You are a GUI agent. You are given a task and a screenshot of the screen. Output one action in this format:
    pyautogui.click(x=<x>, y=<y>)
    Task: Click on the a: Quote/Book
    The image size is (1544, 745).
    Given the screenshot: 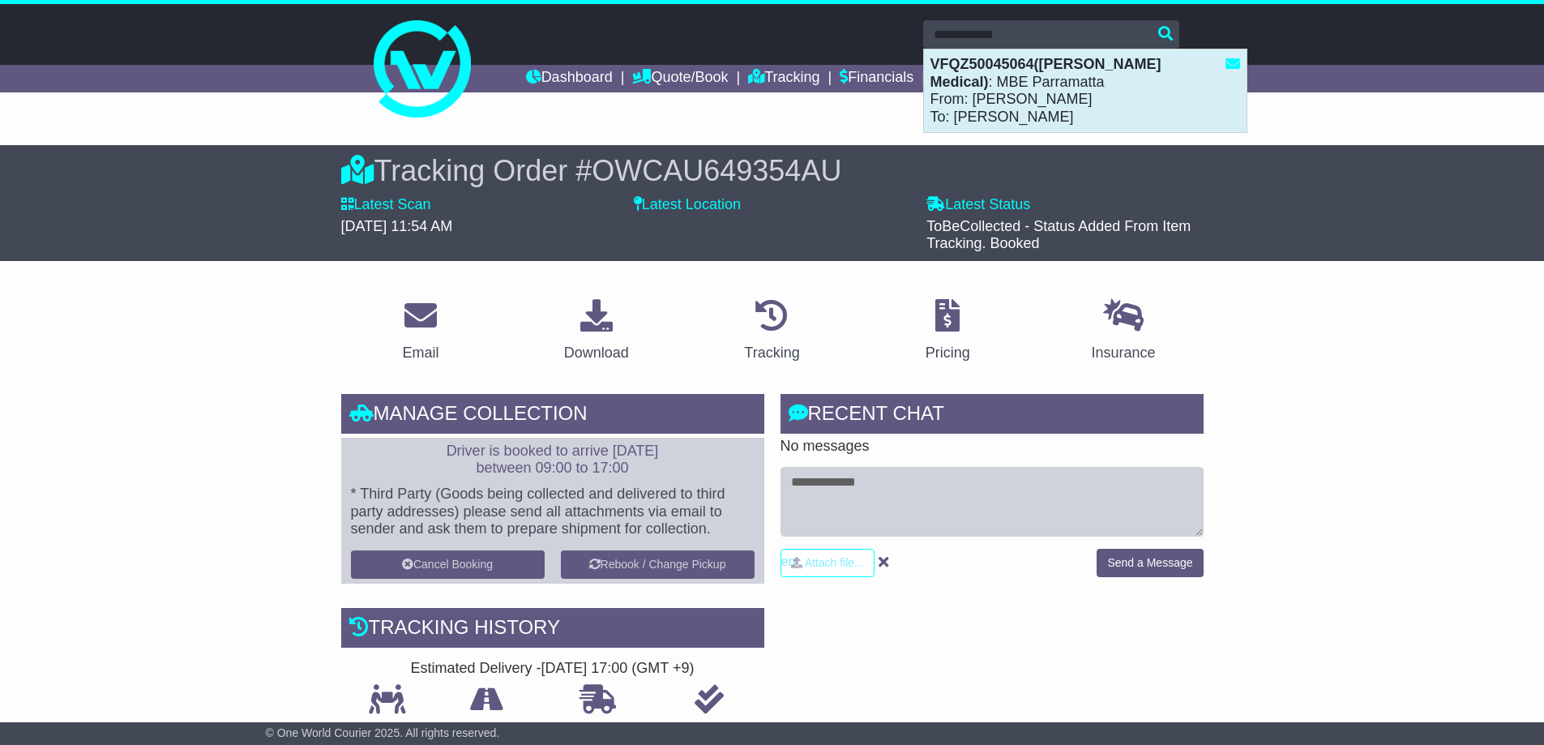 What is the action you would take?
    pyautogui.click(x=680, y=79)
    